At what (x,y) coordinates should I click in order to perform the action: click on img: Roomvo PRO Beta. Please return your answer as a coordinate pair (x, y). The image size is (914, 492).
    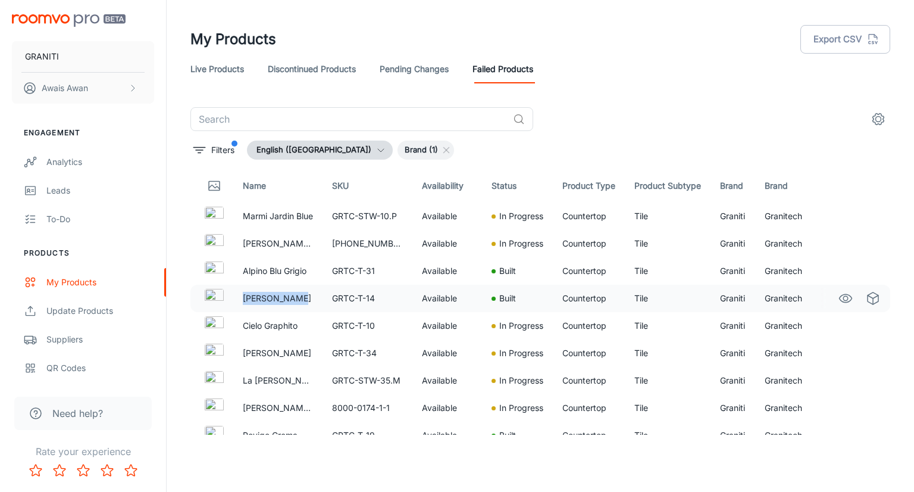
    Looking at the image, I should click on (68, 20).